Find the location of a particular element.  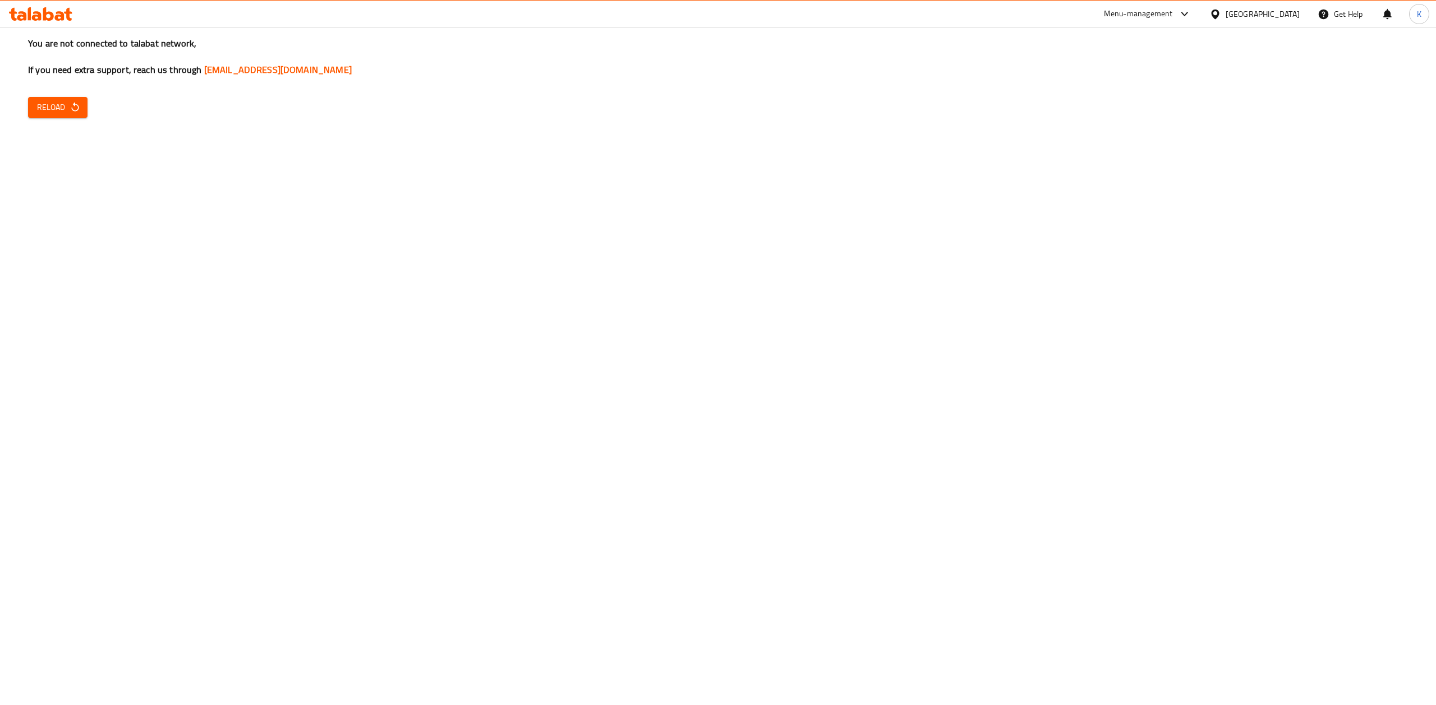

span: K is located at coordinates (1419, 14).